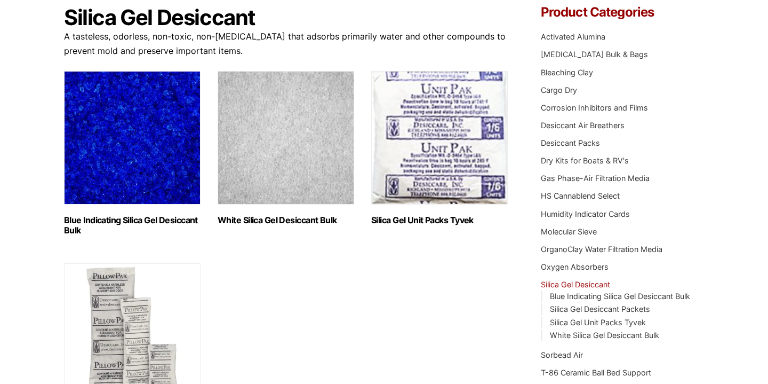 The image size is (768, 384). What do you see at coordinates (598, 322) in the screenshot?
I see `a: Silica Gel Unit Packs Tyvek` at bounding box center [598, 322].